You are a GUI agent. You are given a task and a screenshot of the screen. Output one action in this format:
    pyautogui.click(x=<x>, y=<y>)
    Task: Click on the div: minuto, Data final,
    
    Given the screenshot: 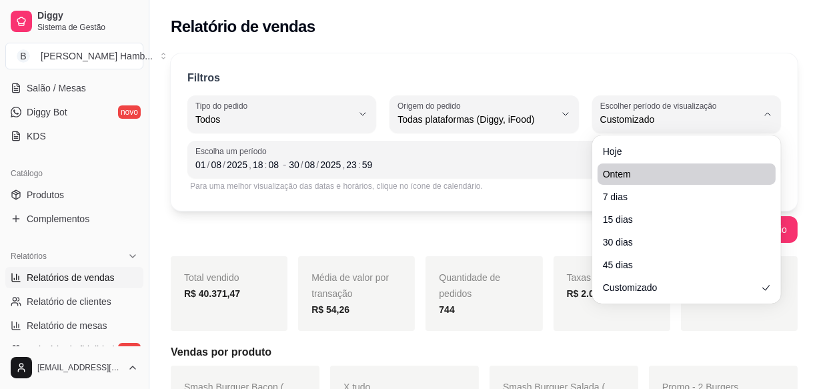 What is the action you would take?
    pyautogui.click(x=367, y=165)
    